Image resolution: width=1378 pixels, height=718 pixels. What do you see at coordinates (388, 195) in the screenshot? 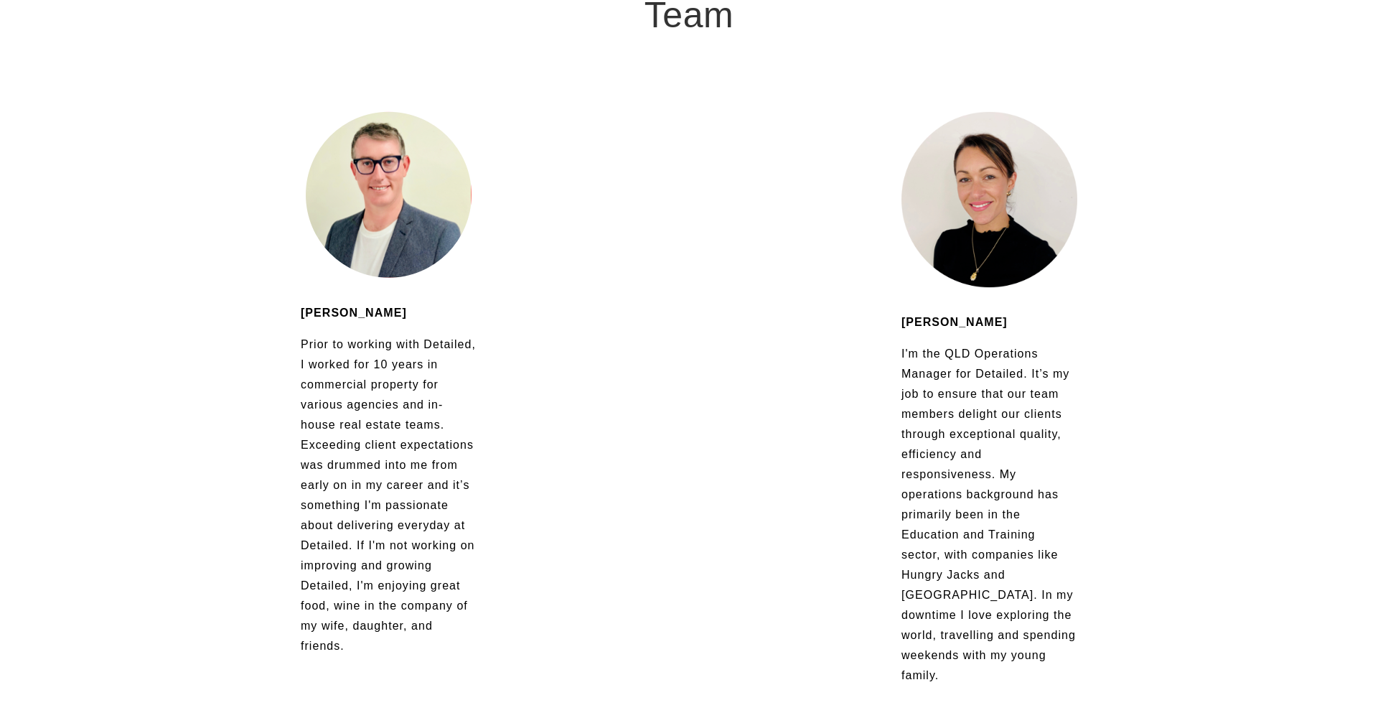
I see `img: Brendan Nugent` at bounding box center [388, 195].